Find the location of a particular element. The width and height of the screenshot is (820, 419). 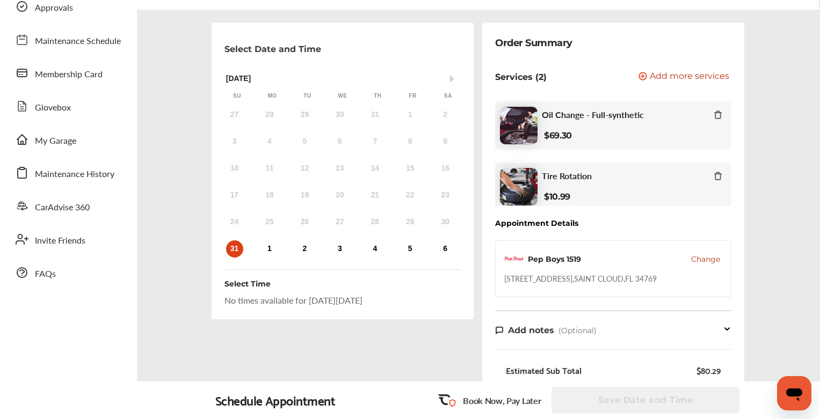

a: Membership Card is located at coordinates (68, 73).